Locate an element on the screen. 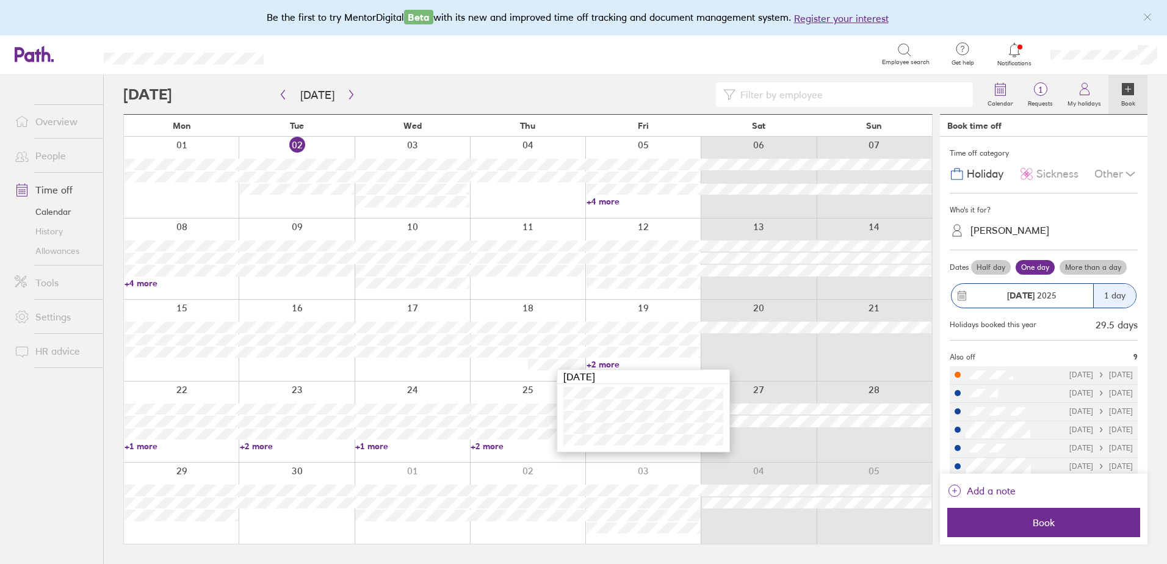 The width and height of the screenshot is (1167, 564). a: HR advice is located at coordinates (54, 351).